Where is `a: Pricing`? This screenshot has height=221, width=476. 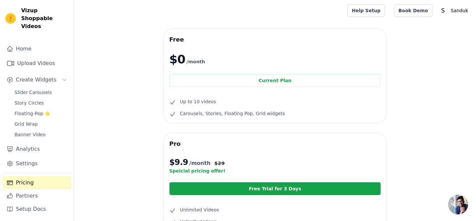
a: Pricing is located at coordinates (37, 183).